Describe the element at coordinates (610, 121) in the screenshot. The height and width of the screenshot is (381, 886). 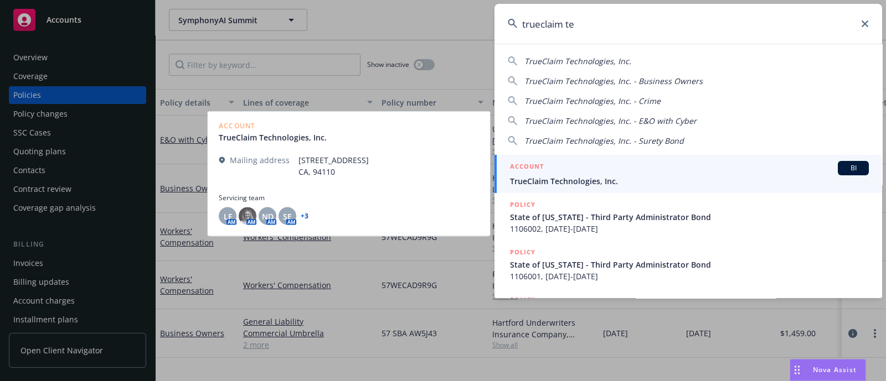
I see `span: TrueClaim Technologies, Inc. - E&O with Cyber` at that location.